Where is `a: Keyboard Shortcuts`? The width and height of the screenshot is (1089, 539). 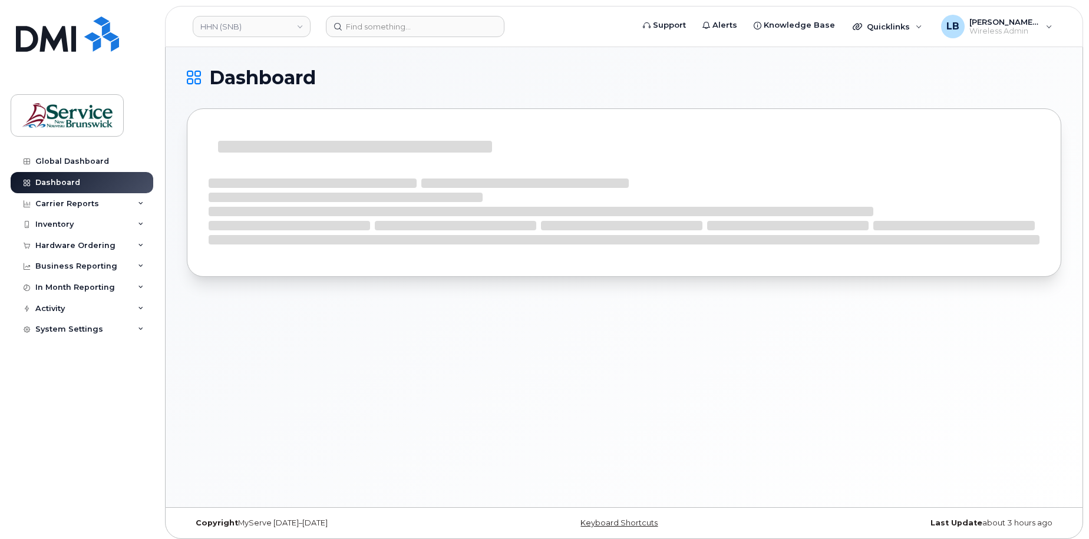
a: Keyboard Shortcuts is located at coordinates (618, 522).